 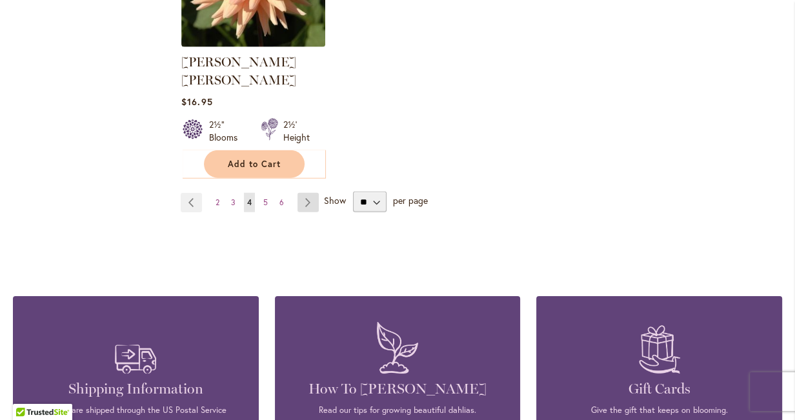 I want to click on p: Read our tips for growing beautiful dahlias., so click(x=397, y=410).